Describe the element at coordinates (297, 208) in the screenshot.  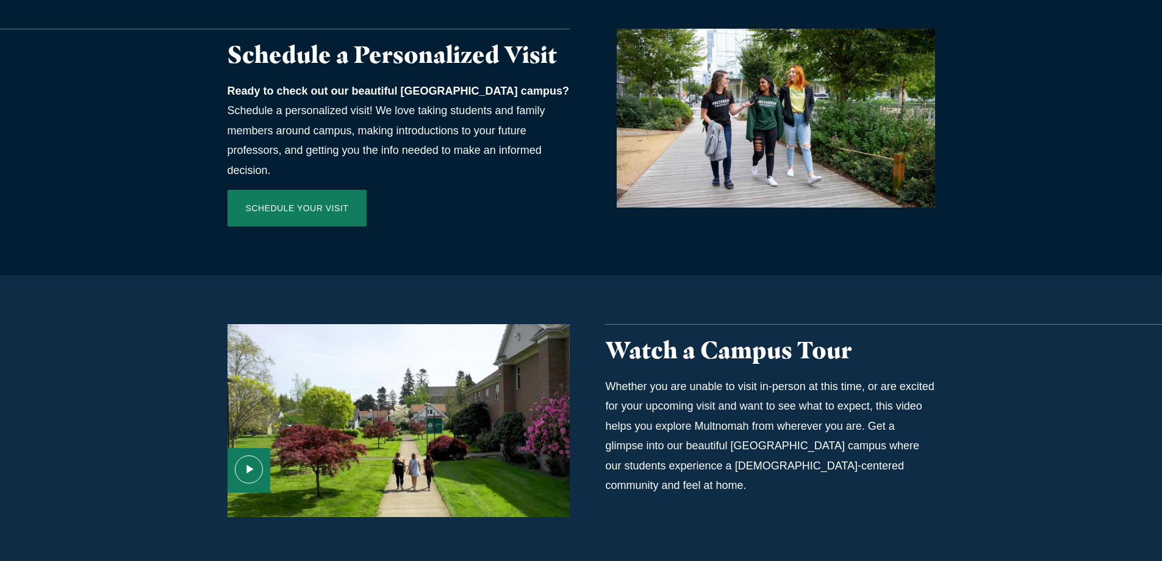
I see `a: Schedule Your Visit` at that location.